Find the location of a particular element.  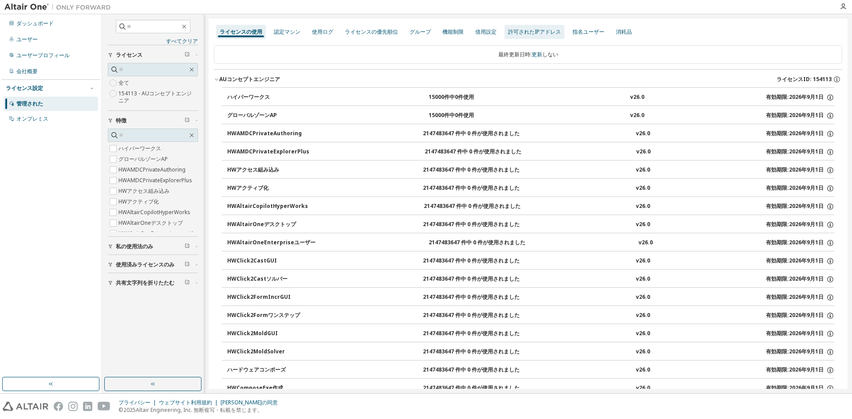

font: ユーザー is located at coordinates (27, 39).